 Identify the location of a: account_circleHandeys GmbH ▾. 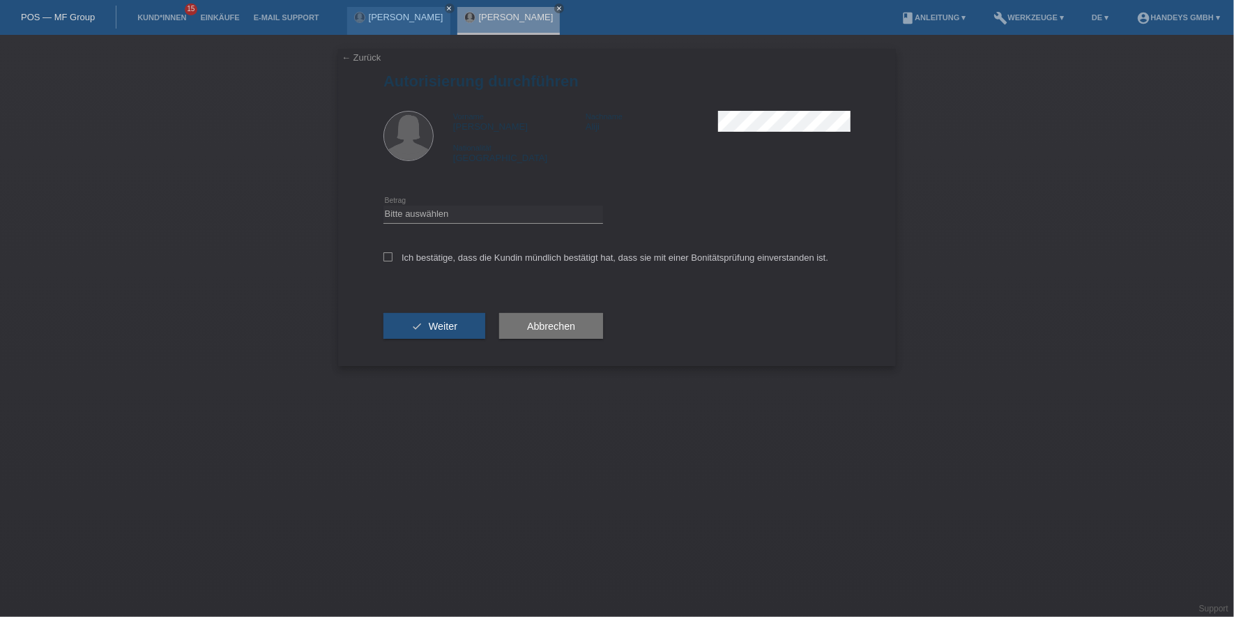
(1178, 17).